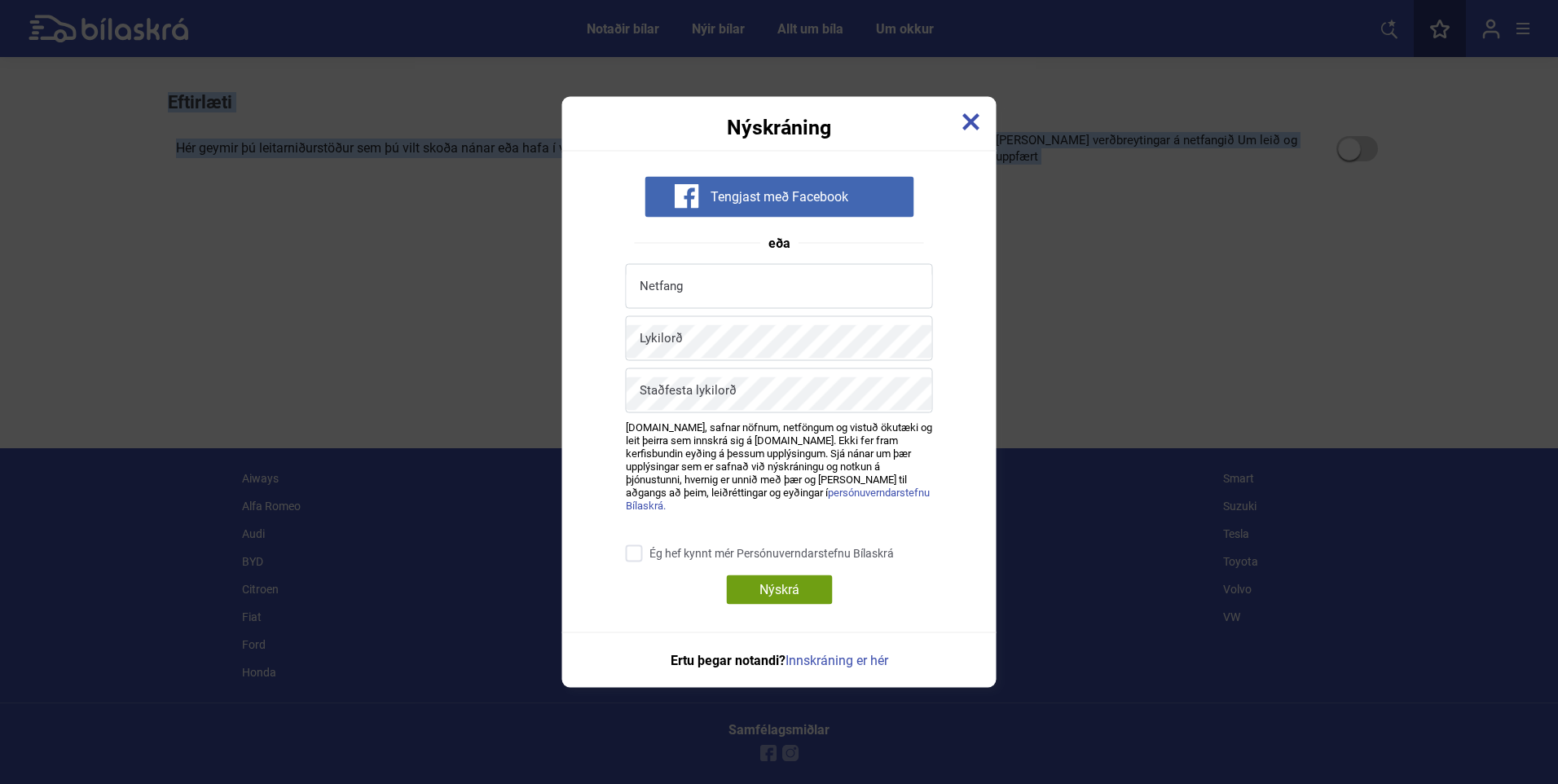 This screenshot has width=1558, height=784. I want to click on span: eða, so click(779, 244).